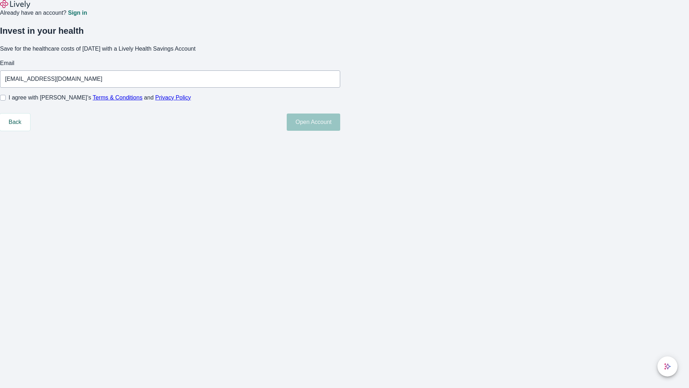 Image resolution: width=689 pixels, height=388 pixels. What do you see at coordinates (668, 366) in the screenshot?
I see `button: chat` at bounding box center [668, 366].